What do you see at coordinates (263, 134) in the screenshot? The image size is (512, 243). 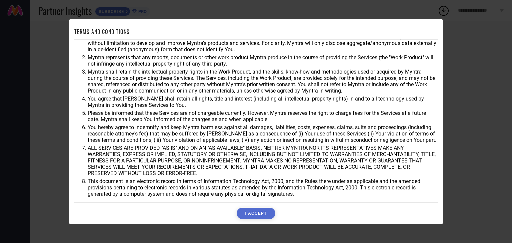 I see `li: You hereby agree to indemnify and keep Myntra harmless against all damages, liabilities, costs, e...` at bounding box center [263, 134].